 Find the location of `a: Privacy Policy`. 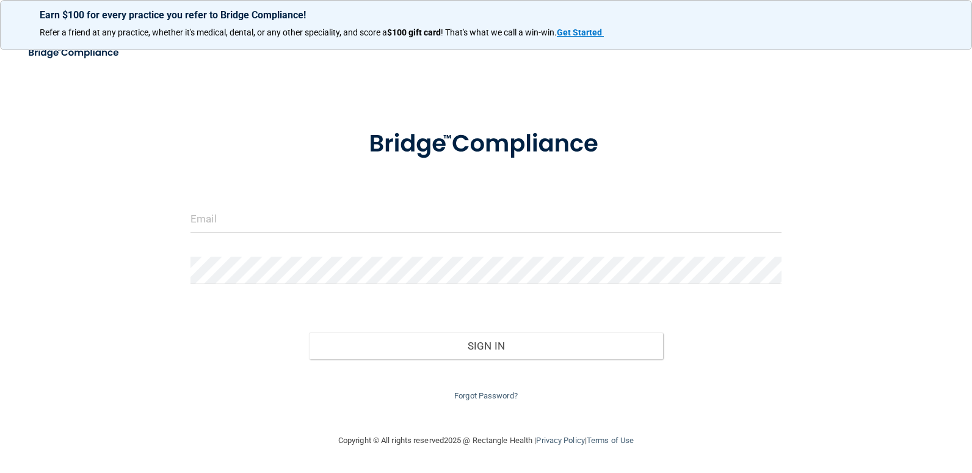

a: Privacy Policy is located at coordinates (560, 440).